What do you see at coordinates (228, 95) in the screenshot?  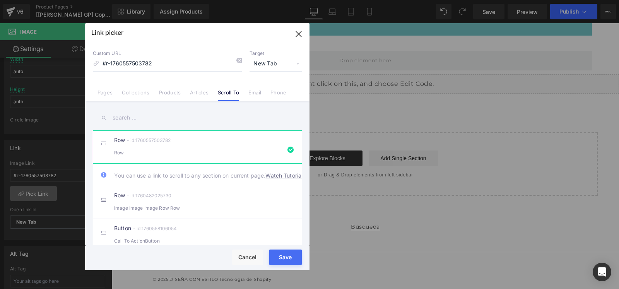 I see `a: Scroll To` at bounding box center [228, 95].